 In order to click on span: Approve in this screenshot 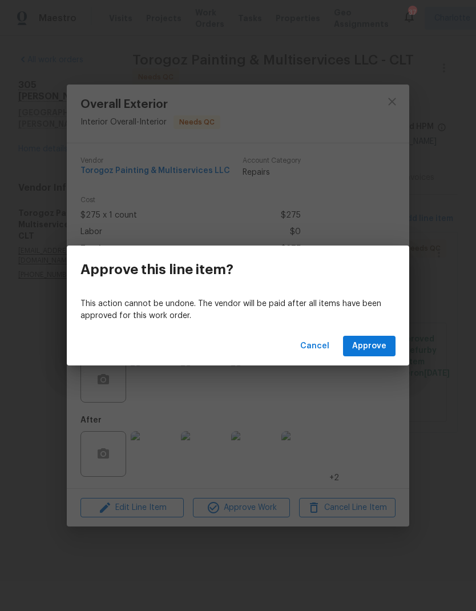, I will do `click(370, 346)`.